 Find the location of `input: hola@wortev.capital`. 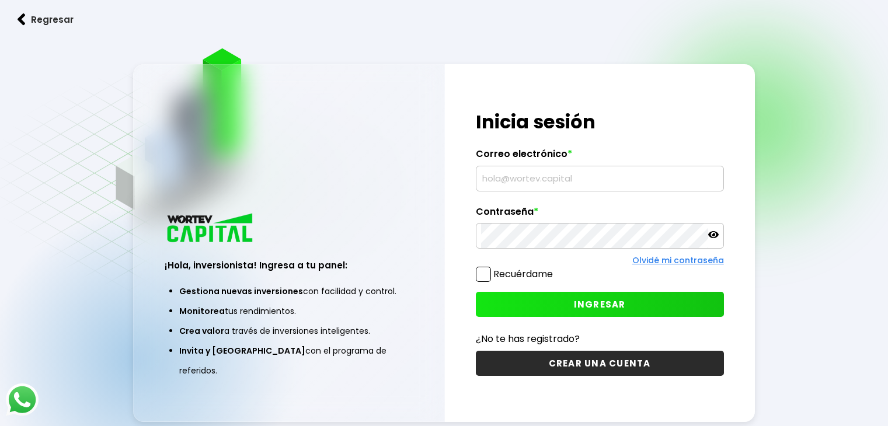

input: hola@wortev.capital is located at coordinates (600, 179).